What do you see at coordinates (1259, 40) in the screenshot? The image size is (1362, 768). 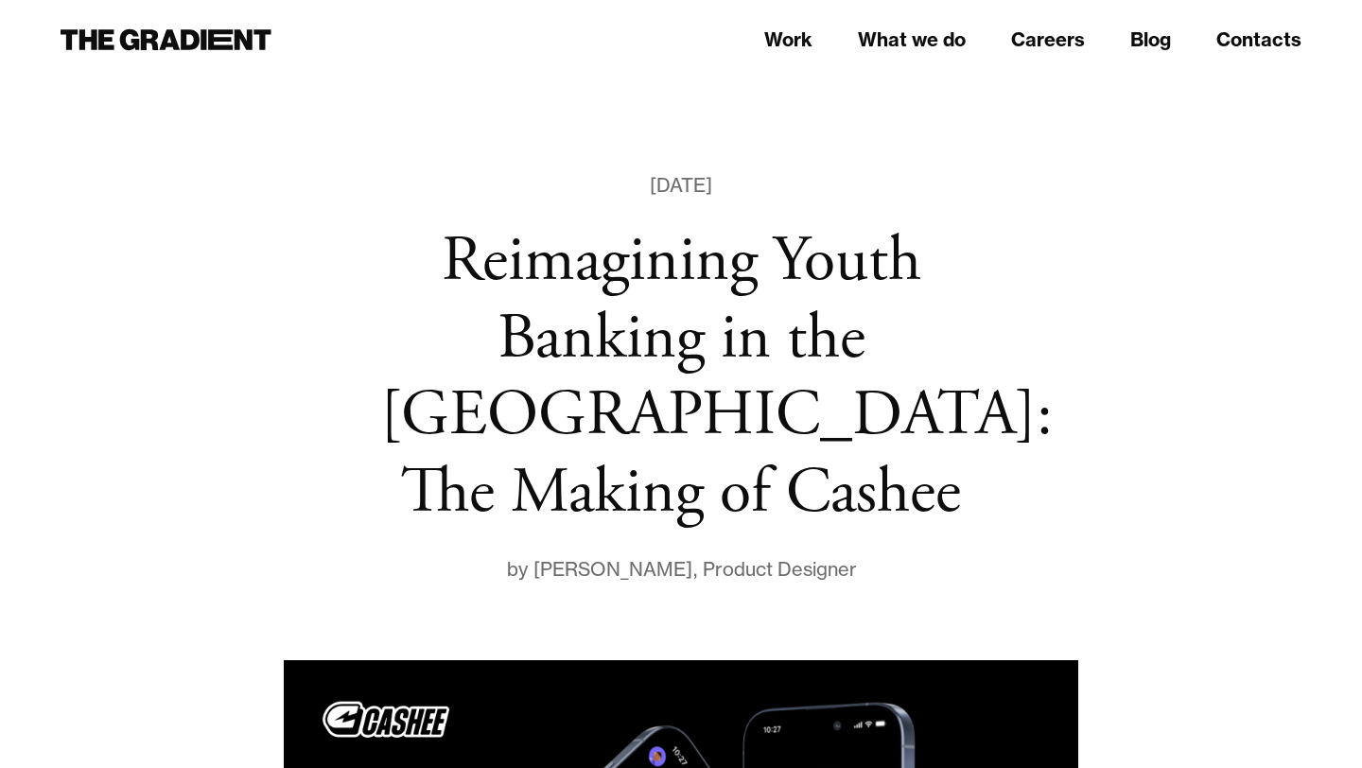 I see `a: Contacts` at bounding box center [1259, 40].